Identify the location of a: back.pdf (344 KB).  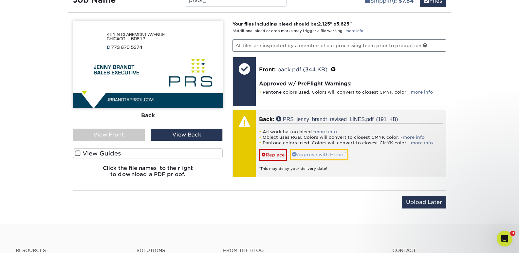
(302, 69).